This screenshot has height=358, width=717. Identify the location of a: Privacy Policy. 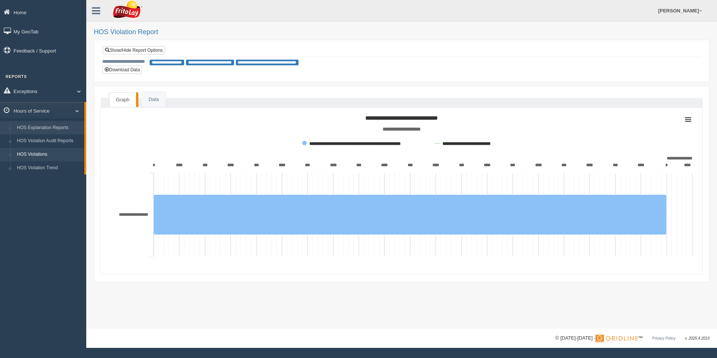
(664, 338).